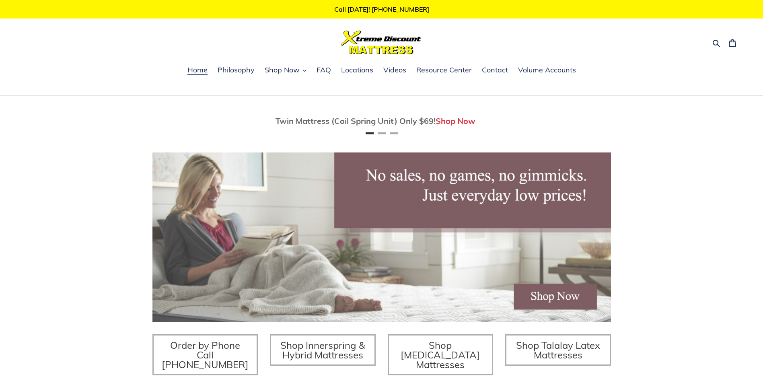 This screenshot has height=387, width=763. I want to click on span: Shop Talalay Latex Mattresses, so click(558, 350).